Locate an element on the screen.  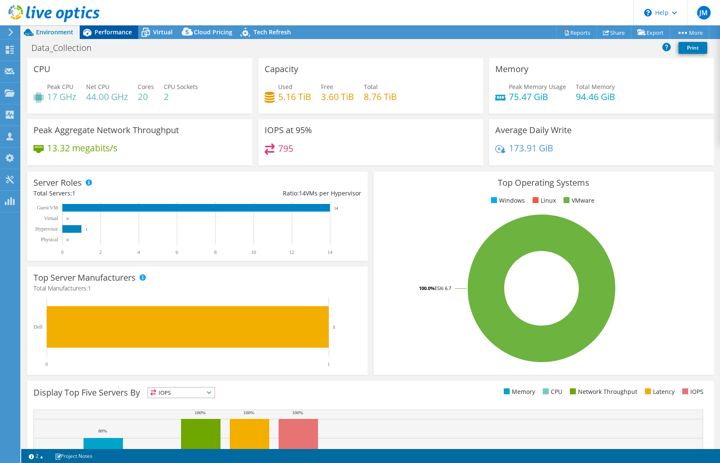
text: Virtual is located at coordinates (51, 218).